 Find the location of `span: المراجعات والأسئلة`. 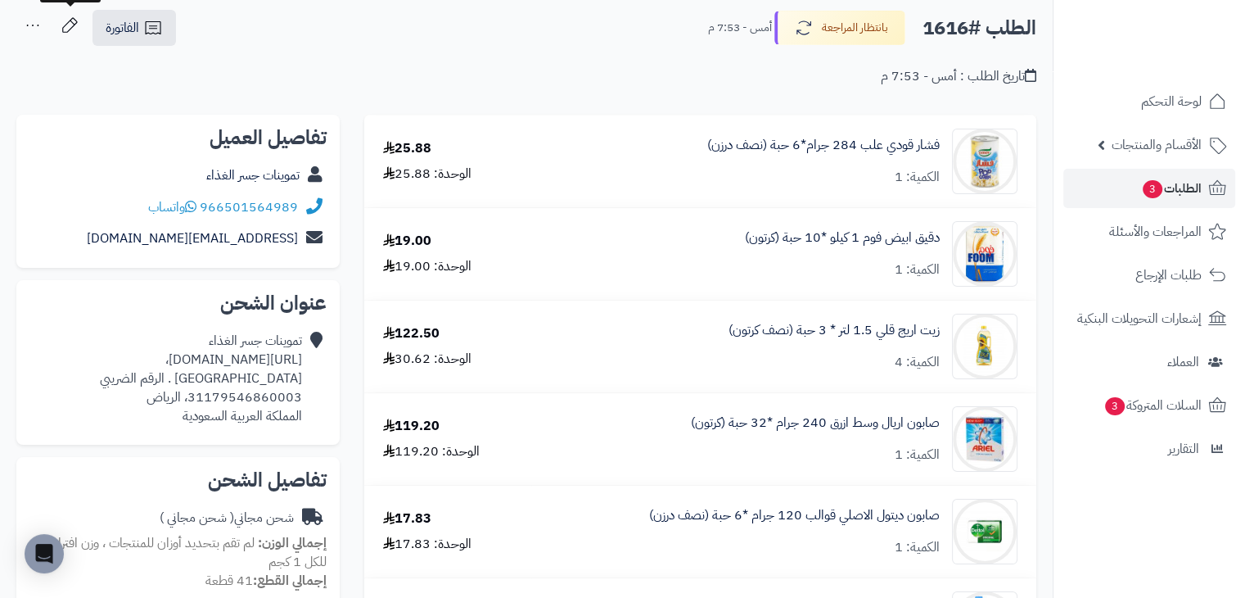

span: المراجعات والأسئلة is located at coordinates (1155, 232).